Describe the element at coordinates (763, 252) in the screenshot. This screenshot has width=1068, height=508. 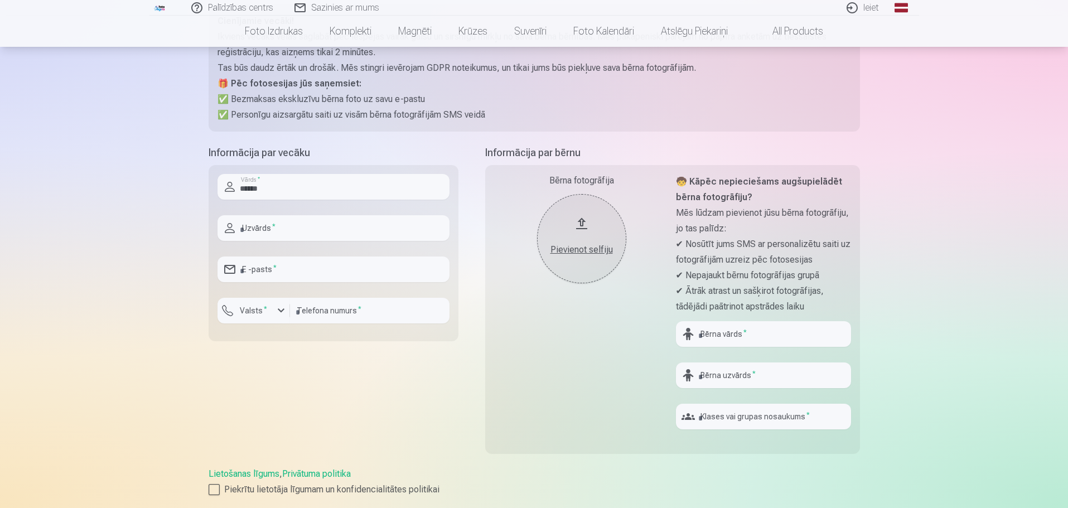
I see `p: ✔ Nosūtīt jums SMS ar personalizētu saiti uz fotogrāfijām uzreiz pēc fotosesijas` at that location.